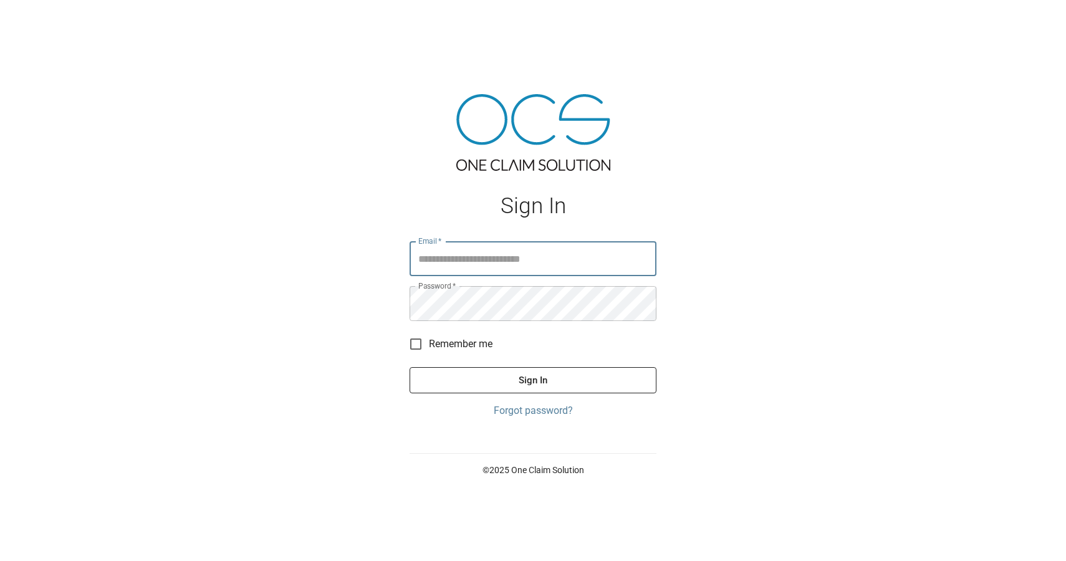 The width and height of the screenshot is (1066, 561). Describe the element at coordinates (533, 380) in the screenshot. I see `button: Sign In` at that location.